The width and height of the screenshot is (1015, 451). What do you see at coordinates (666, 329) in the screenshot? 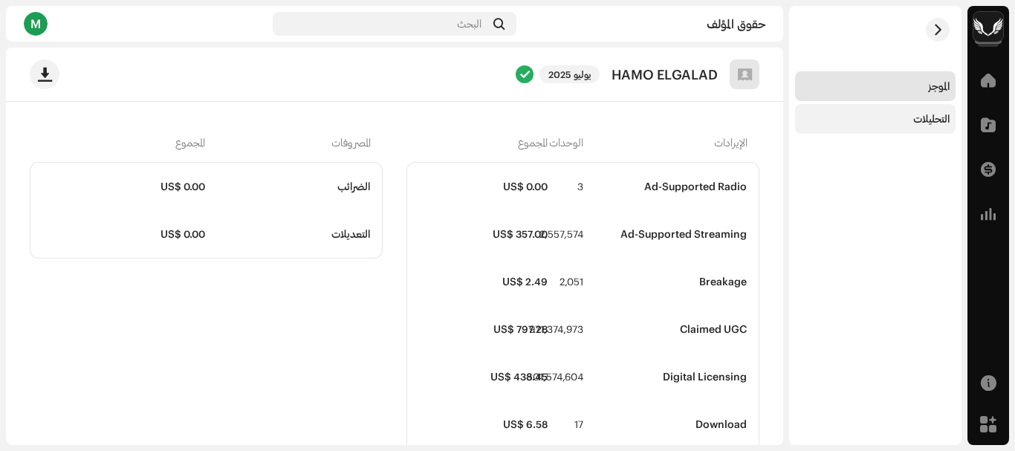
I see `div: Claimed UGC` at bounding box center [666, 329].